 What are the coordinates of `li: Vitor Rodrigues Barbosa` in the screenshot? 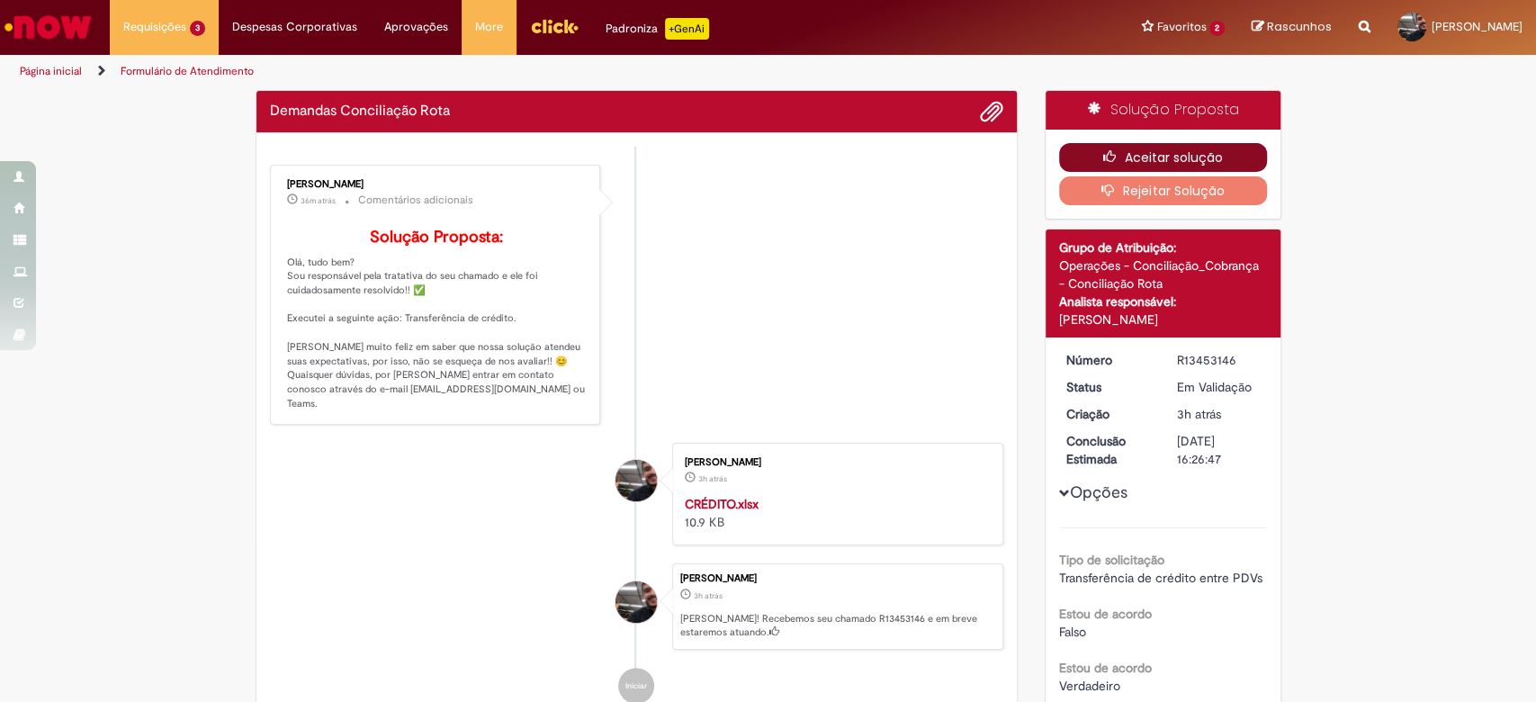 It's located at (637, 607).